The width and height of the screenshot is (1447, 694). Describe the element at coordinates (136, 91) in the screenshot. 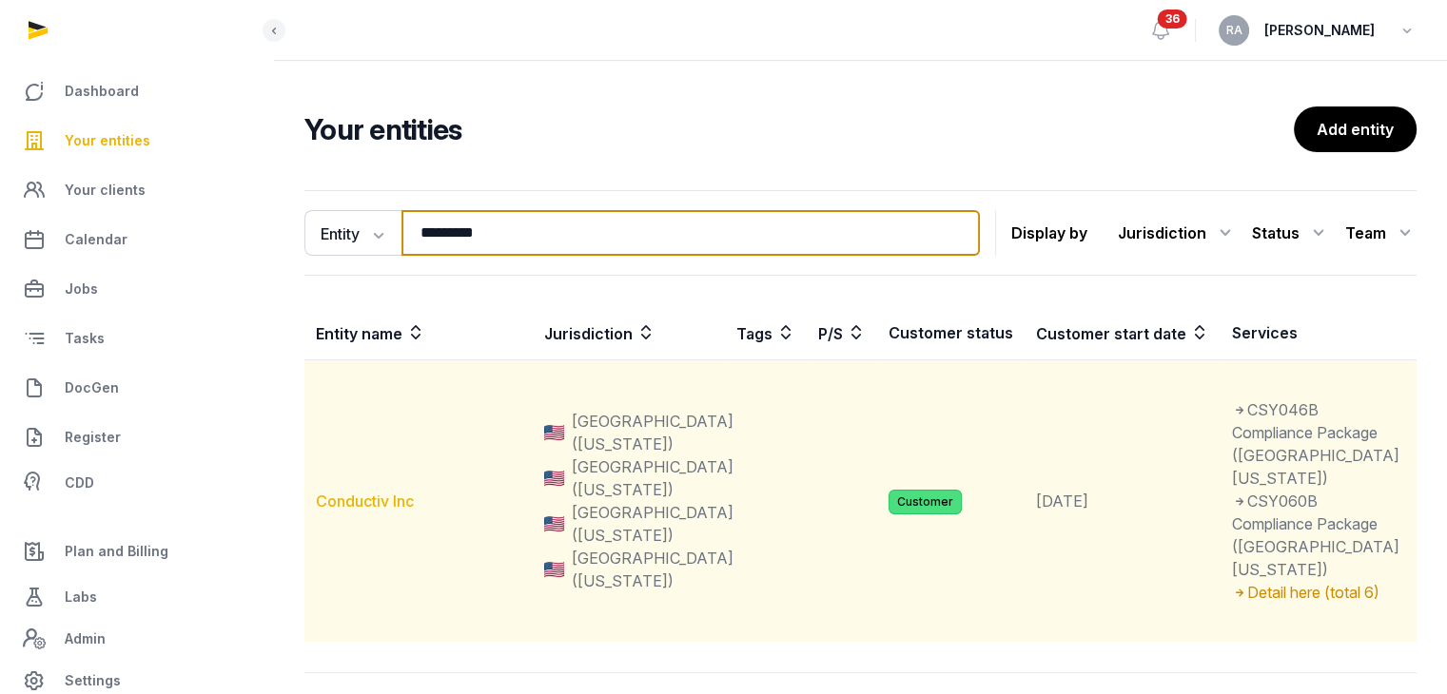

I see `a: Dashboard` at that location.